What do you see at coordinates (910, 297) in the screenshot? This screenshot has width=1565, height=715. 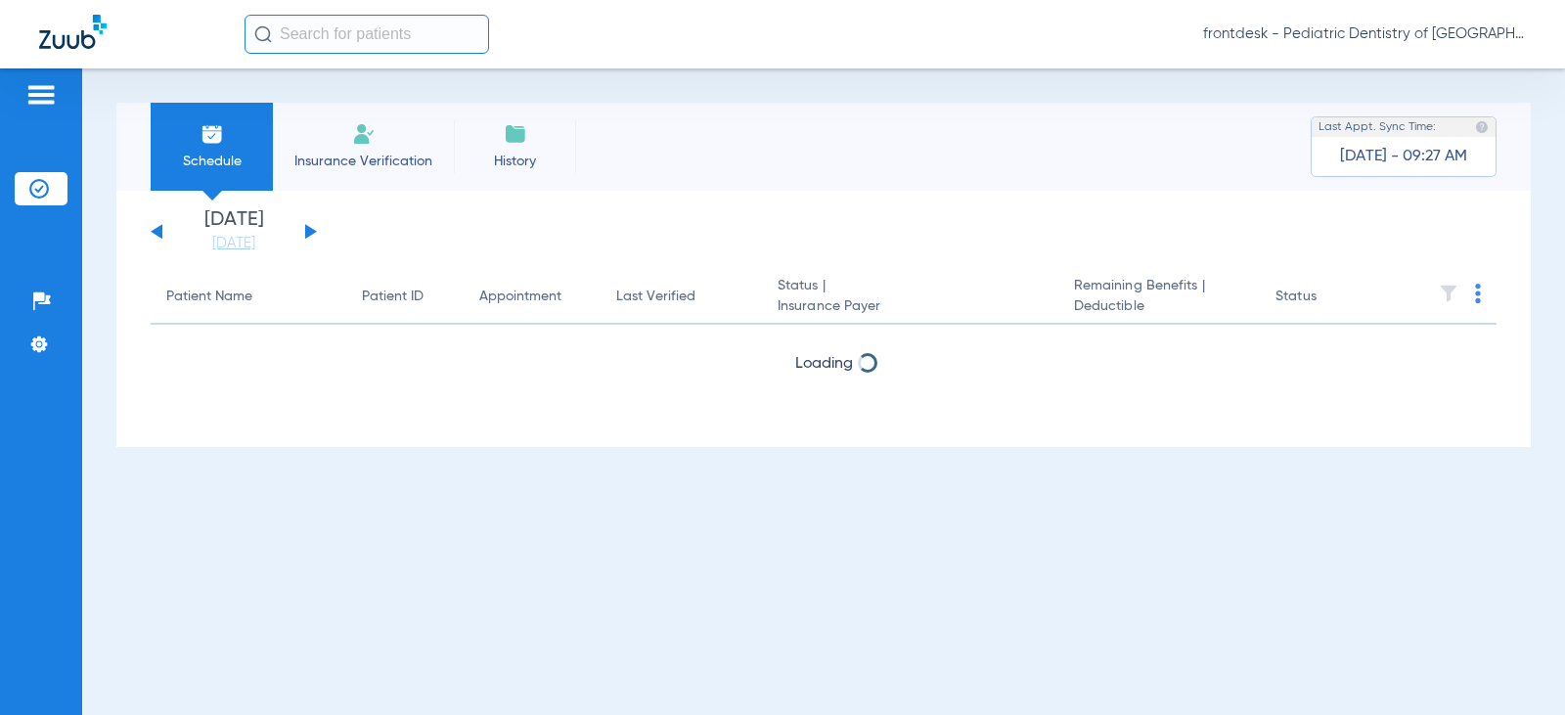 I see `th: Status |` at bounding box center [910, 297].